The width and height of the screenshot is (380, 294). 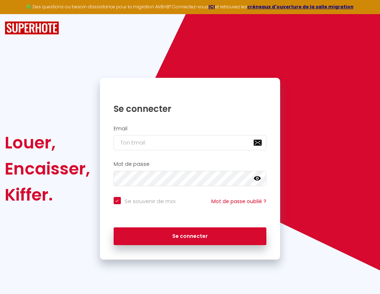 What do you see at coordinates (301, 7) in the screenshot?
I see `a: créneaux d'ouverture de la salle migration` at bounding box center [301, 7].